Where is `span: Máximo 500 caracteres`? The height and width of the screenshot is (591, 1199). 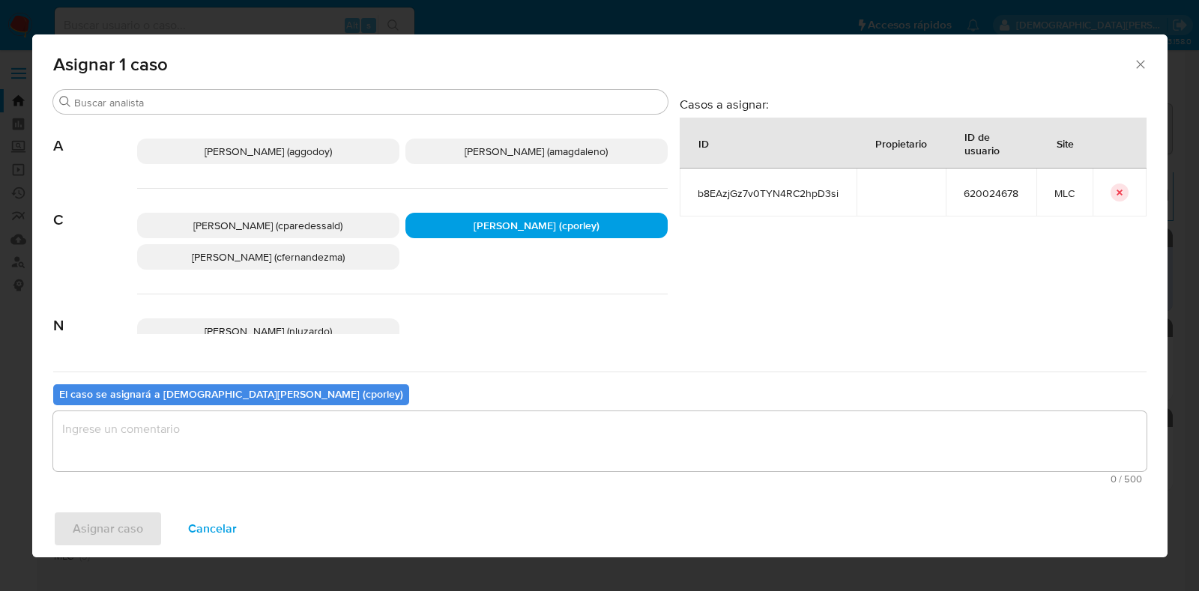
span: Máximo 500 caracteres is located at coordinates (600, 479).